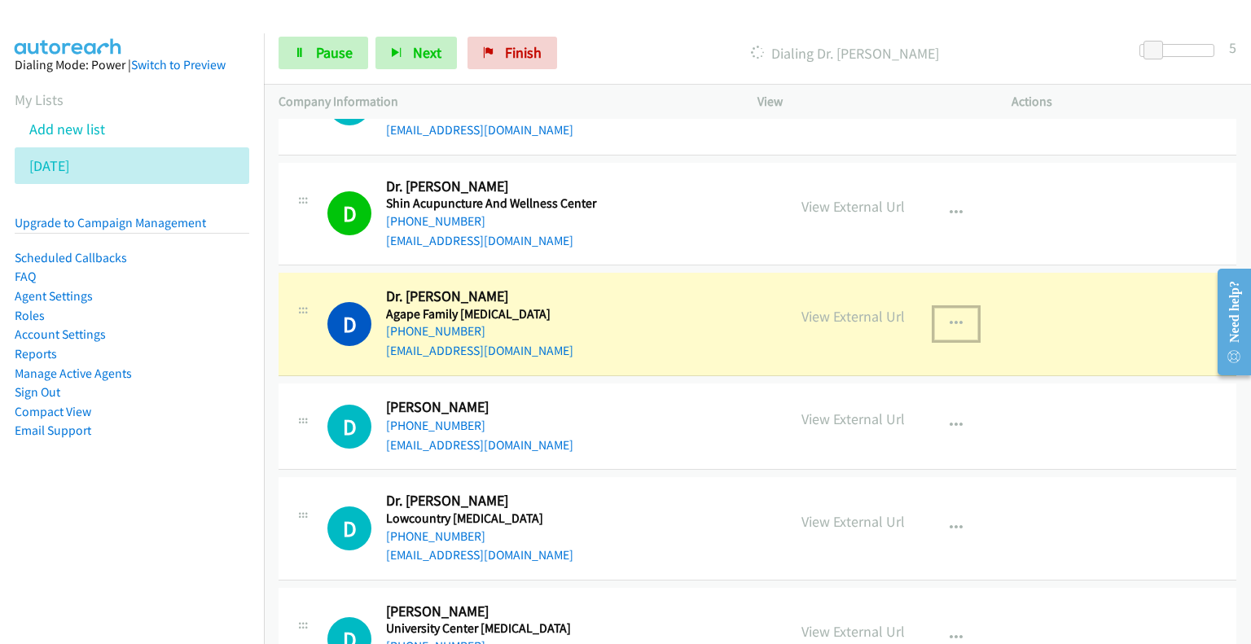 The image size is (1251, 644). What do you see at coordinates (73, 373) in the screenshot?
I see `a: Manage Active Agents` at bounding box center [73, 373].